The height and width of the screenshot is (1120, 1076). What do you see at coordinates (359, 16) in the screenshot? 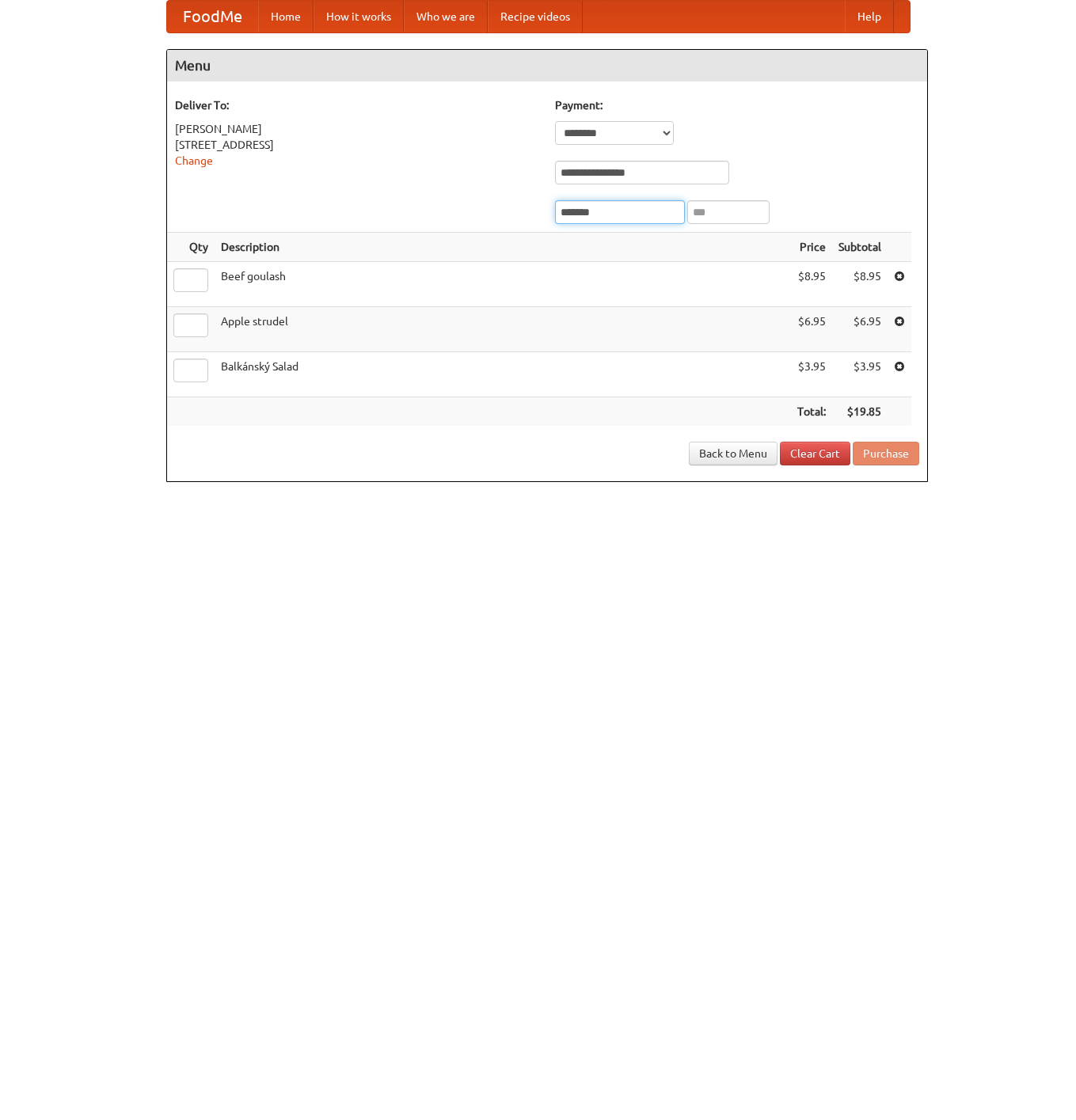
I see `a: How it works` at bounding box center [359, 16].